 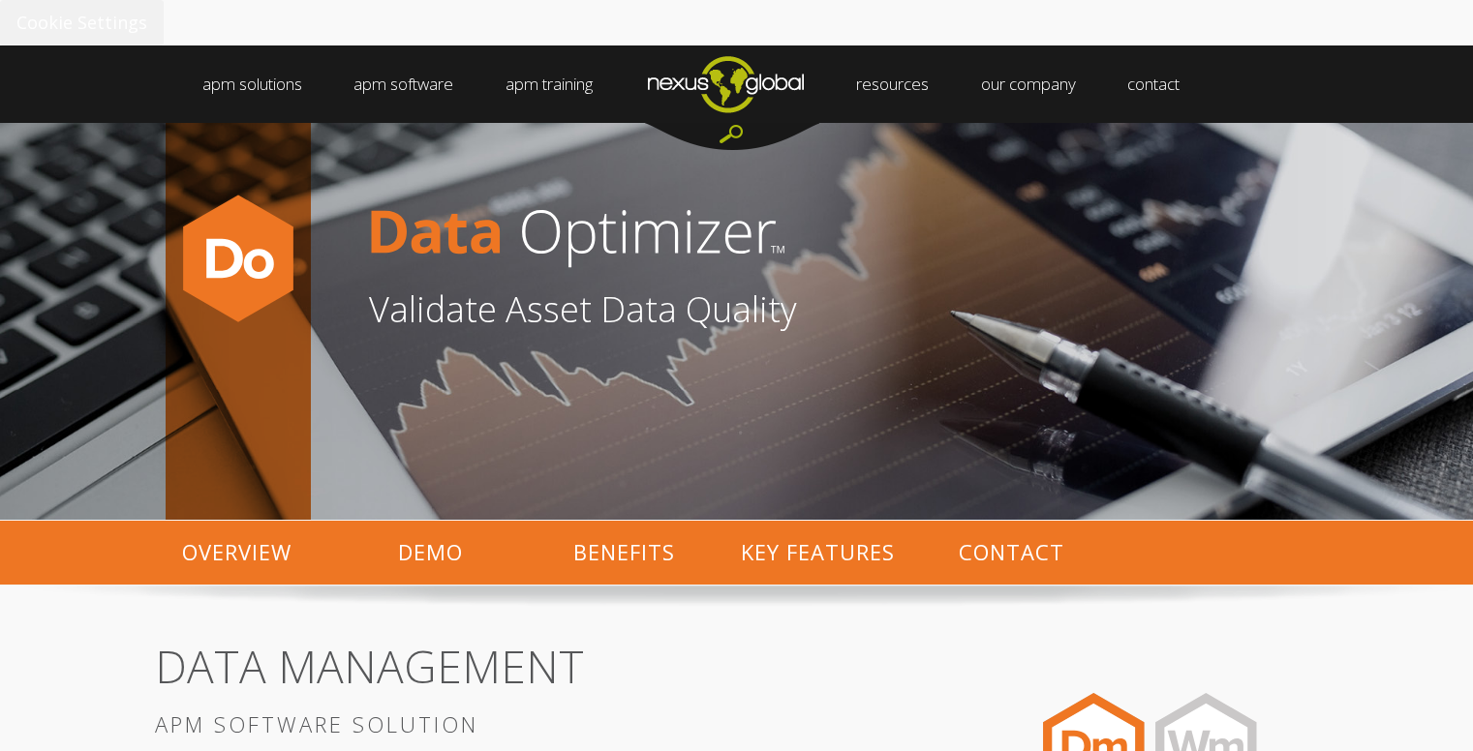 What do you see at coordinates (548, 724) in the screenshot?
I see `h3: APM SOFTWARE SOLUTION` at bounding box center [548, 724].